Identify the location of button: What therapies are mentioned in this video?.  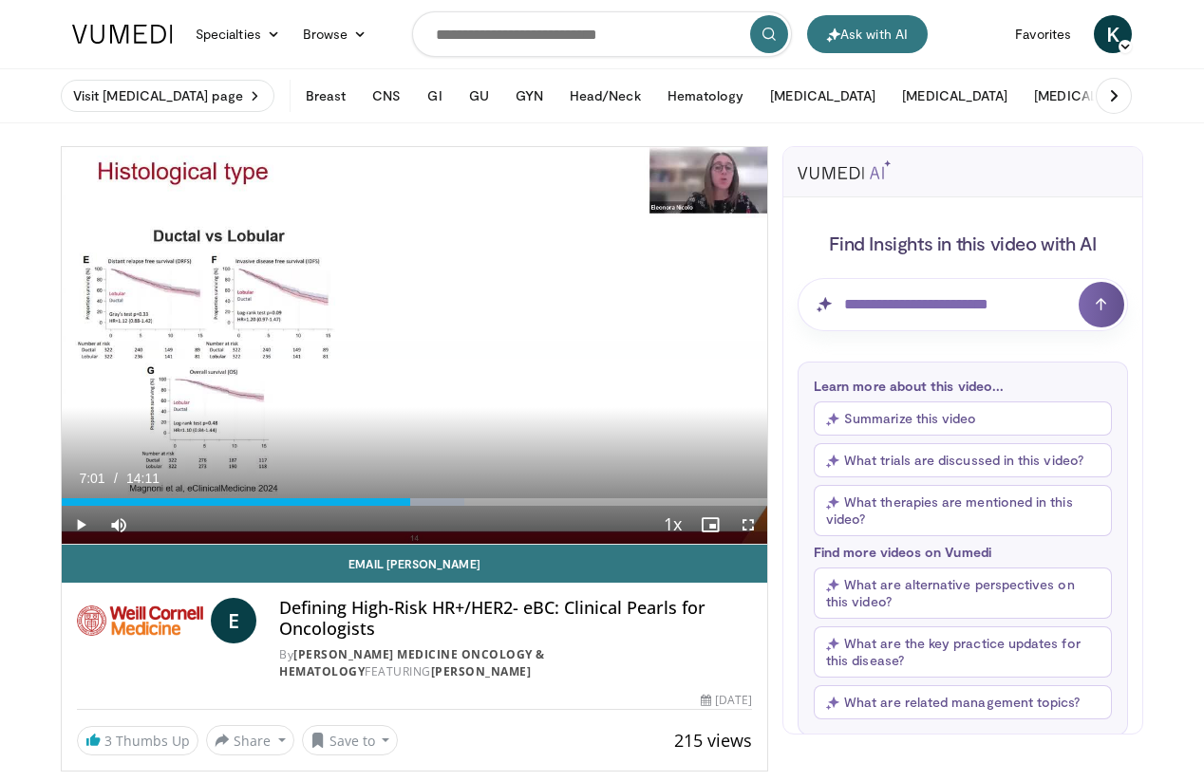
(963, 511).